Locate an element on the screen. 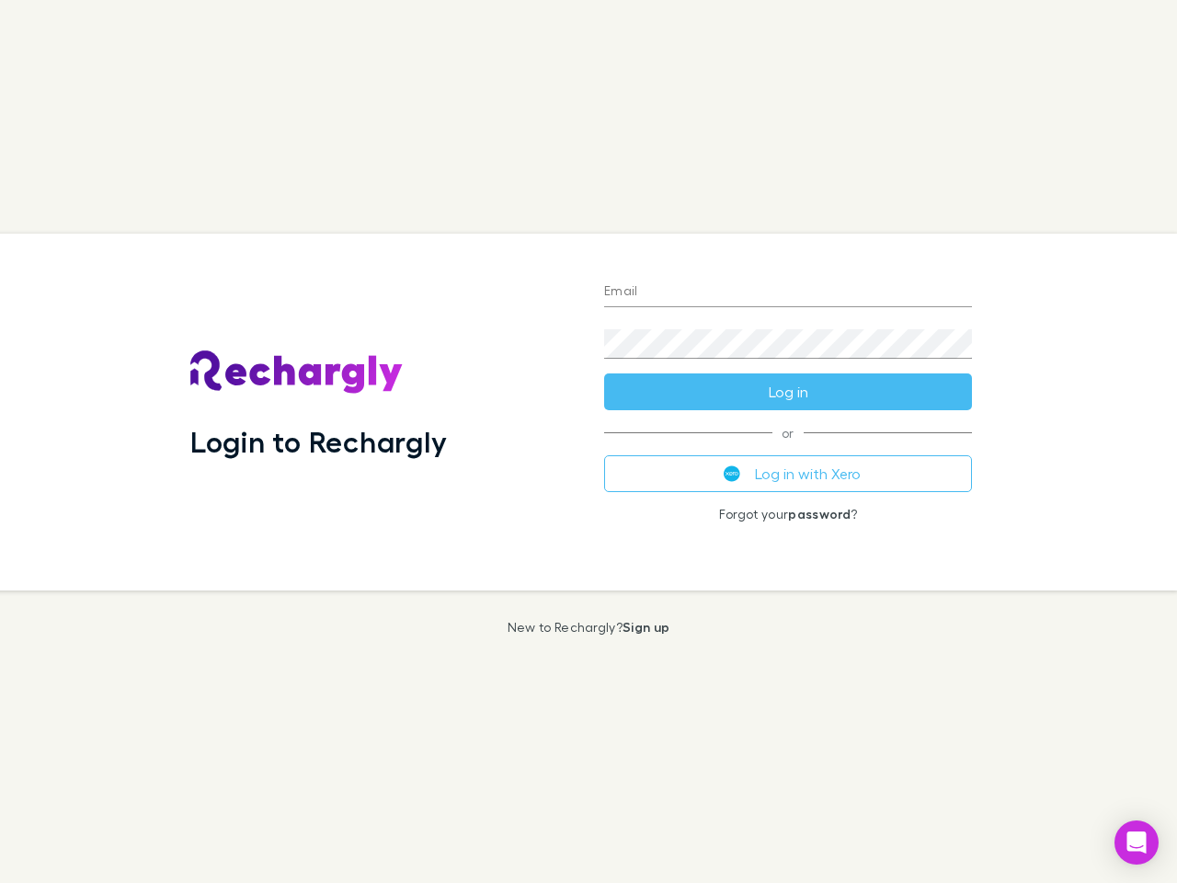  img: Rechargly's Logo is located at coordinates (297, 372).